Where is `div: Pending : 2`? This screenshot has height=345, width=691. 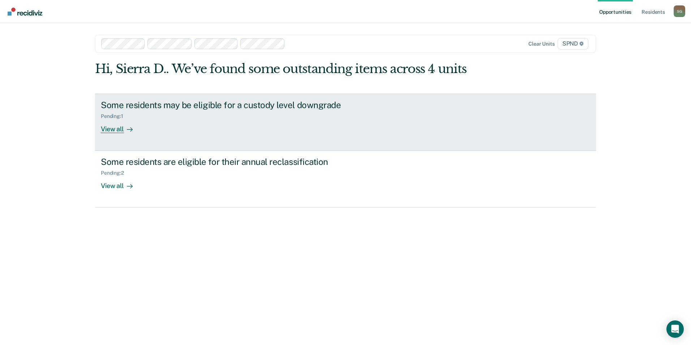
div: Pending : 2 is located at coordinates (115, 173).